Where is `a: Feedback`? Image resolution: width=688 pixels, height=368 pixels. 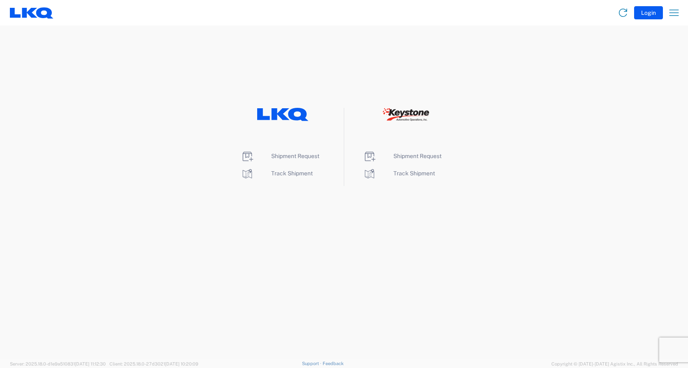
a: Feedback is located at coordinates (333, 363).